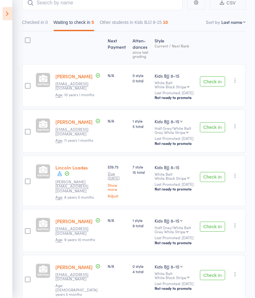  Describe the element at coordinates (141, 48) in the screenshot. I see `div: Atten­dances` at that location.